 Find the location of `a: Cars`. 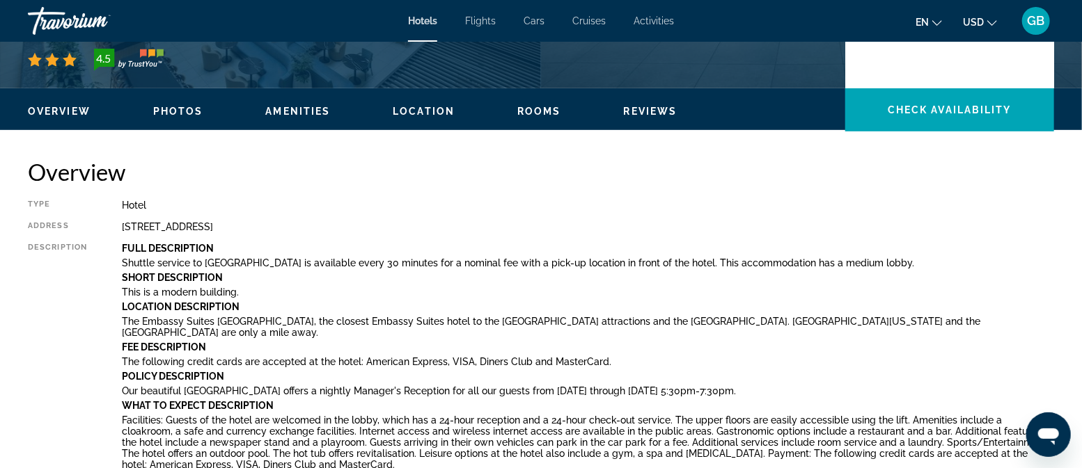

a: Cars is located at coordinates (534, 21).